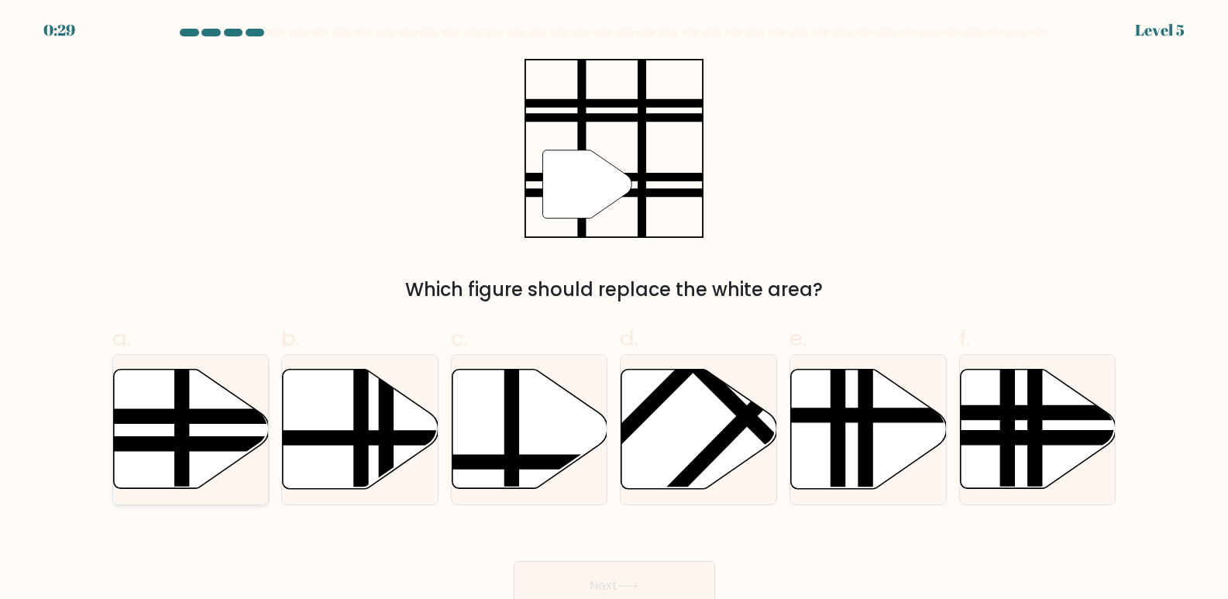 The image size is (1228, 599). What do you see at coordinates (291, 338) in the screenshot?
I see `span: b.` at bounding box center [291, 338].